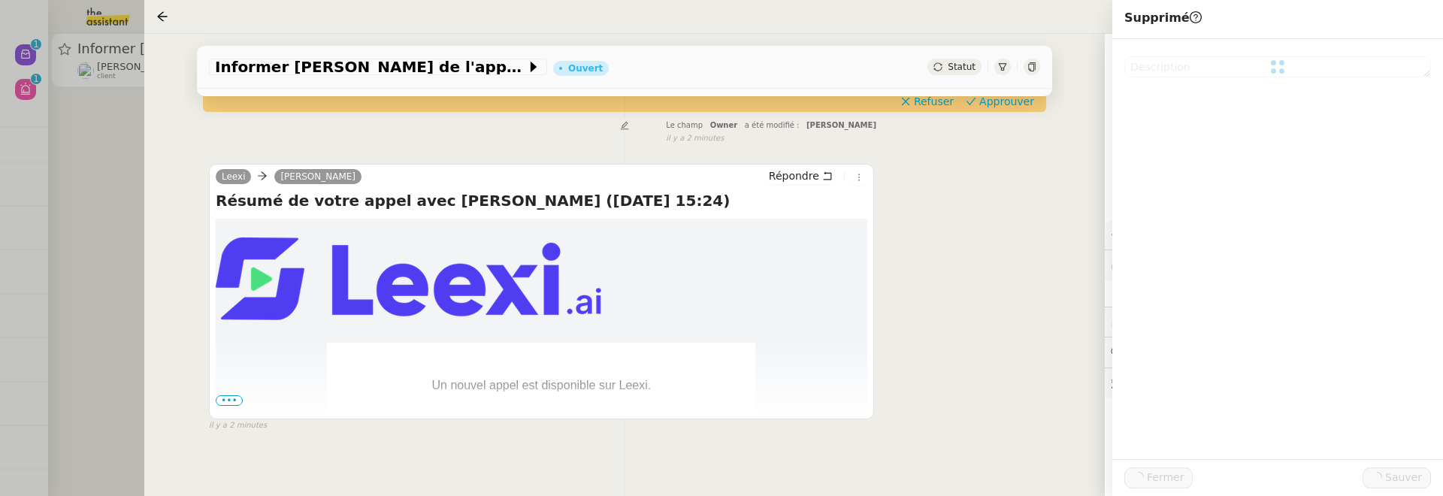 The image size is (1443, 496). I want to click on span: a été modifié :, so click(772, 125).